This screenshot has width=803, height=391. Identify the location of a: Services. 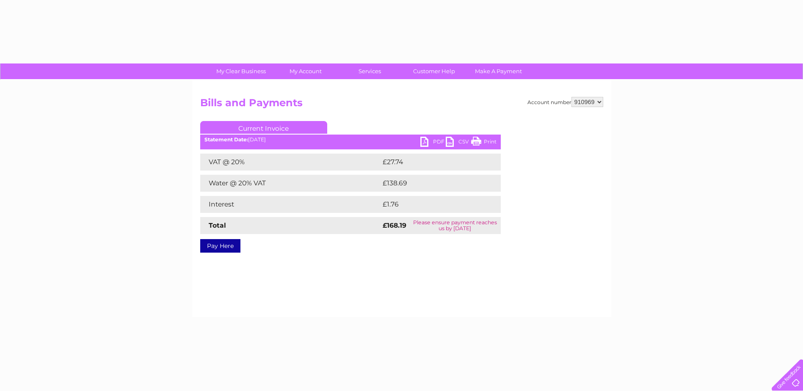
(370, 71).